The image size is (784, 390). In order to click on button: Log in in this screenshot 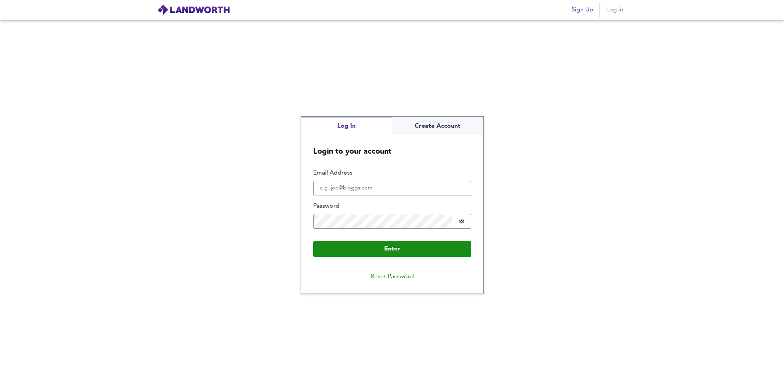, I will do `click(615, 10)`.